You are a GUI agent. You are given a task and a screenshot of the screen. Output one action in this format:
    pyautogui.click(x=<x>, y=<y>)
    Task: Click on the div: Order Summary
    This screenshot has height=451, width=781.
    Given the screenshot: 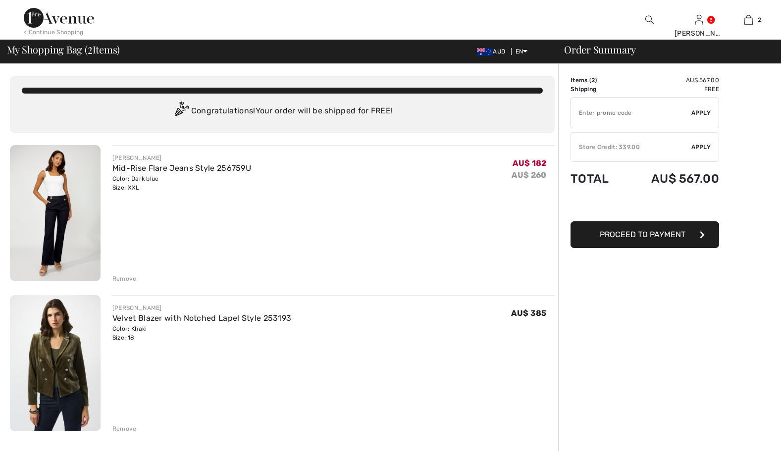 What is the action you would take?
    pyautogui.click(x=663, y=49)
    